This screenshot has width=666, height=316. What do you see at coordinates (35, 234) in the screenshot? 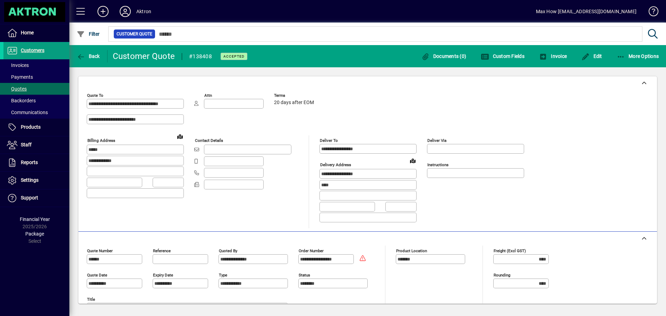
I see `span: Package` at bounding box center [35, 234].